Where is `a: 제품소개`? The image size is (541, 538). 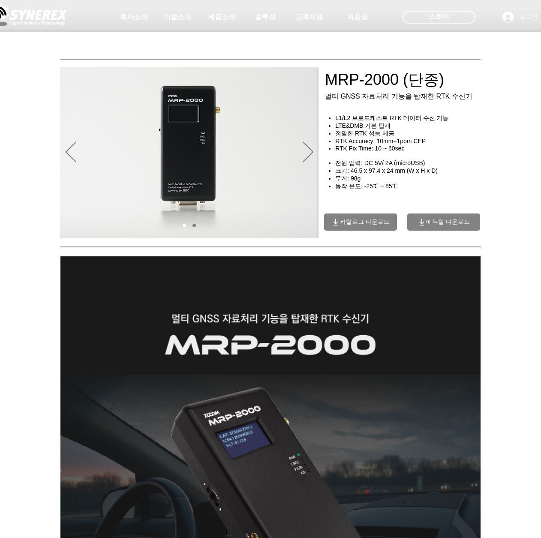
a: 제품소개 is located at coordinates (222, 17).